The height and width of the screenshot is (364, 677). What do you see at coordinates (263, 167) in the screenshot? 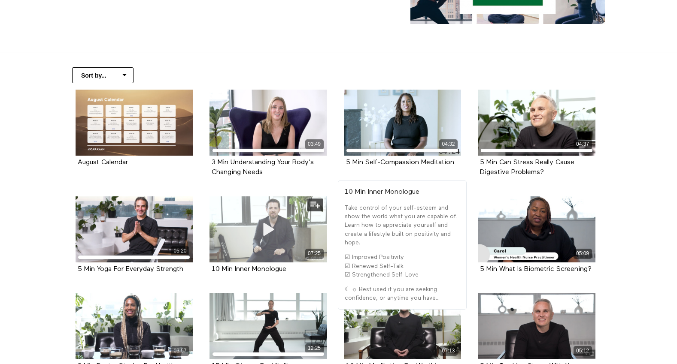
I see `a: 3 Min Understanding Your Body's Changing Needs` at bounding box center [263, 167].